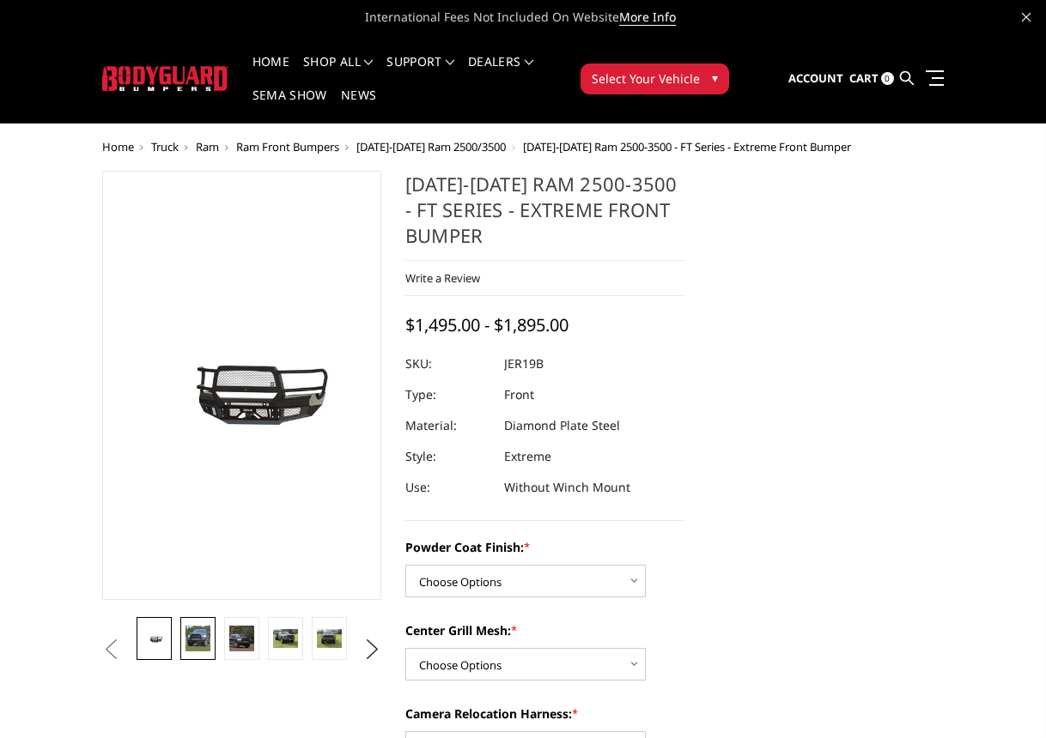  Describe the element at coordinates (358, 106) in the screenshot. I see `a: News` at that location.